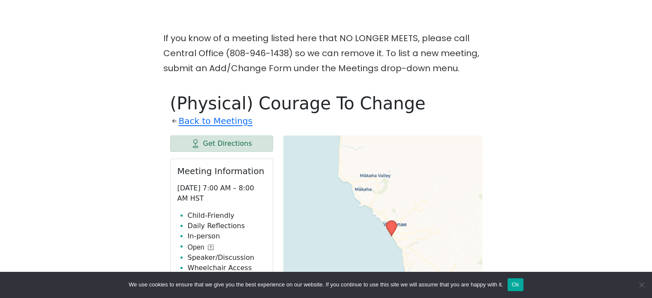  Describe the element at coordinates (227, 226) in the screenshot. I see `li: Daily Reflections` at that location.